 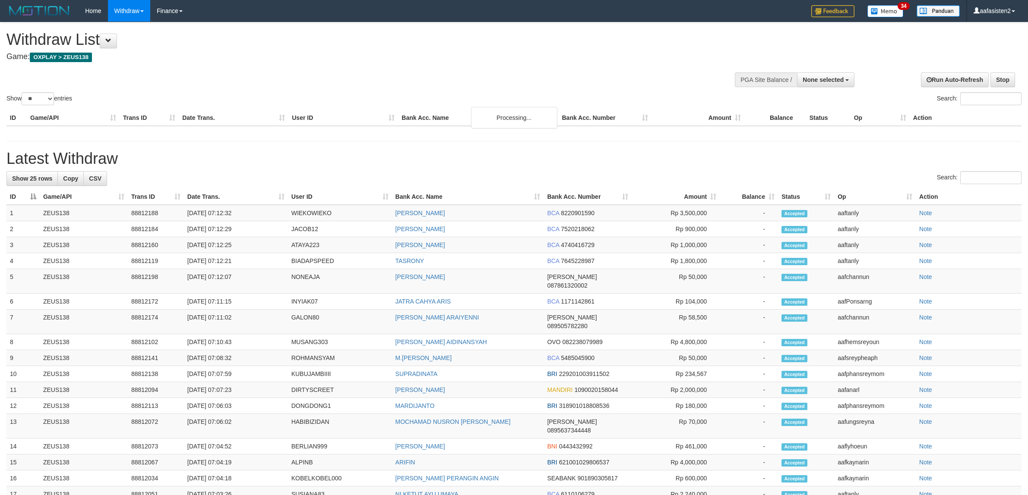 I want to click on td: 88812198, so click(x=156, y=281).